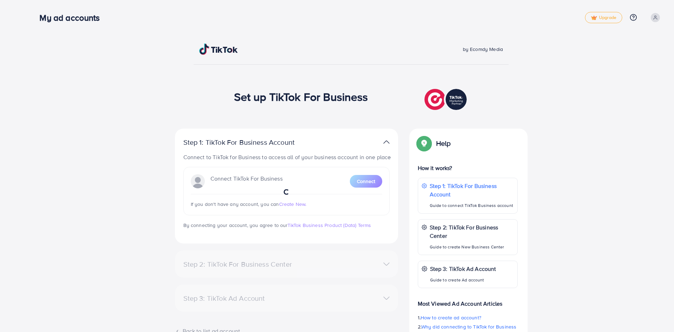 The image size is (674, 332). What do you see at coordinates (451, 318) in the screenshot?
I see `span: How to create ad account?` at bounding box center [451, 318].